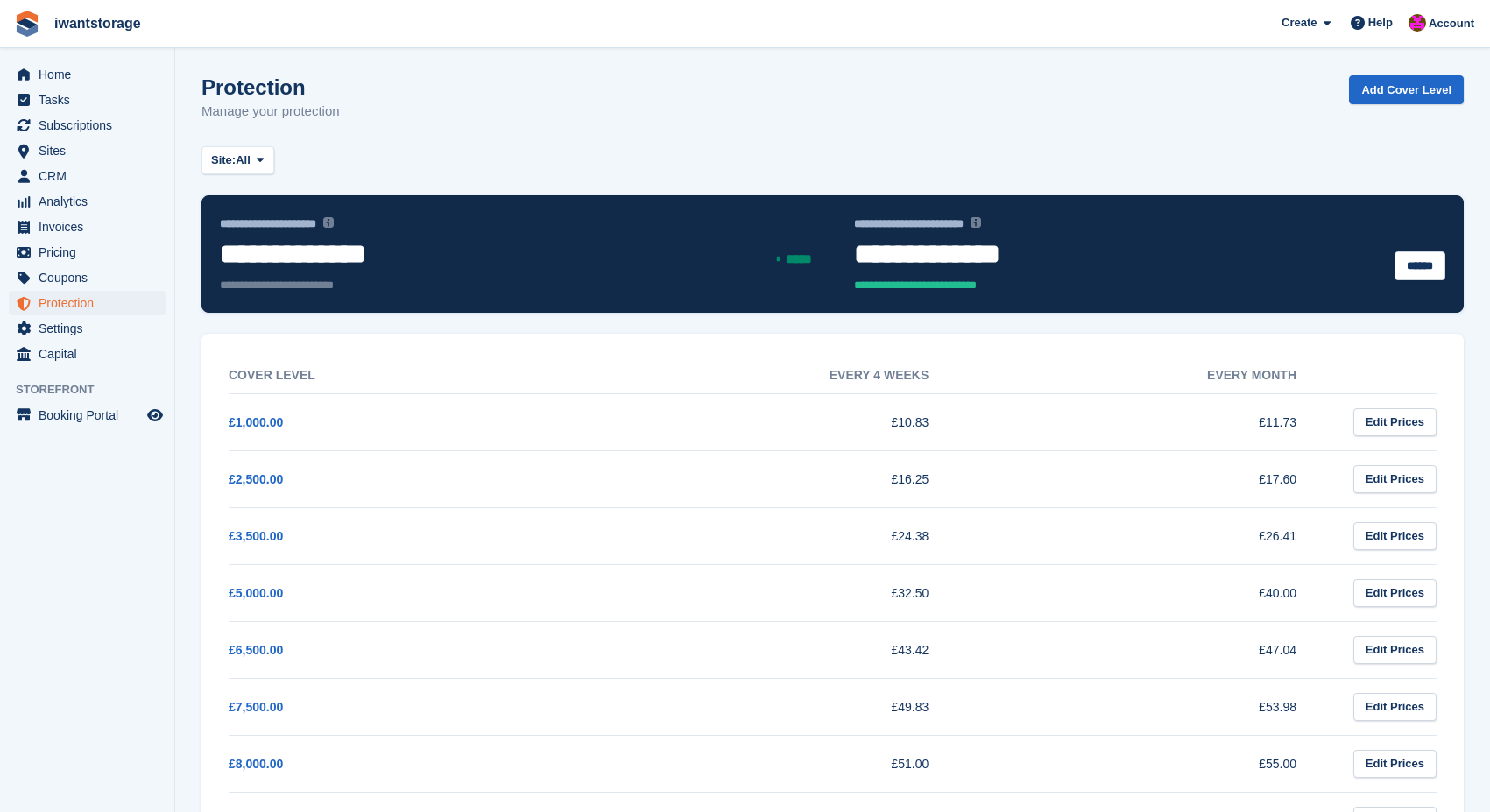 The width and height of the screenshot is (1490, 812). Describe the element at coordinates (1380, 23) in the screenshot. I see `span: Help` at that location.